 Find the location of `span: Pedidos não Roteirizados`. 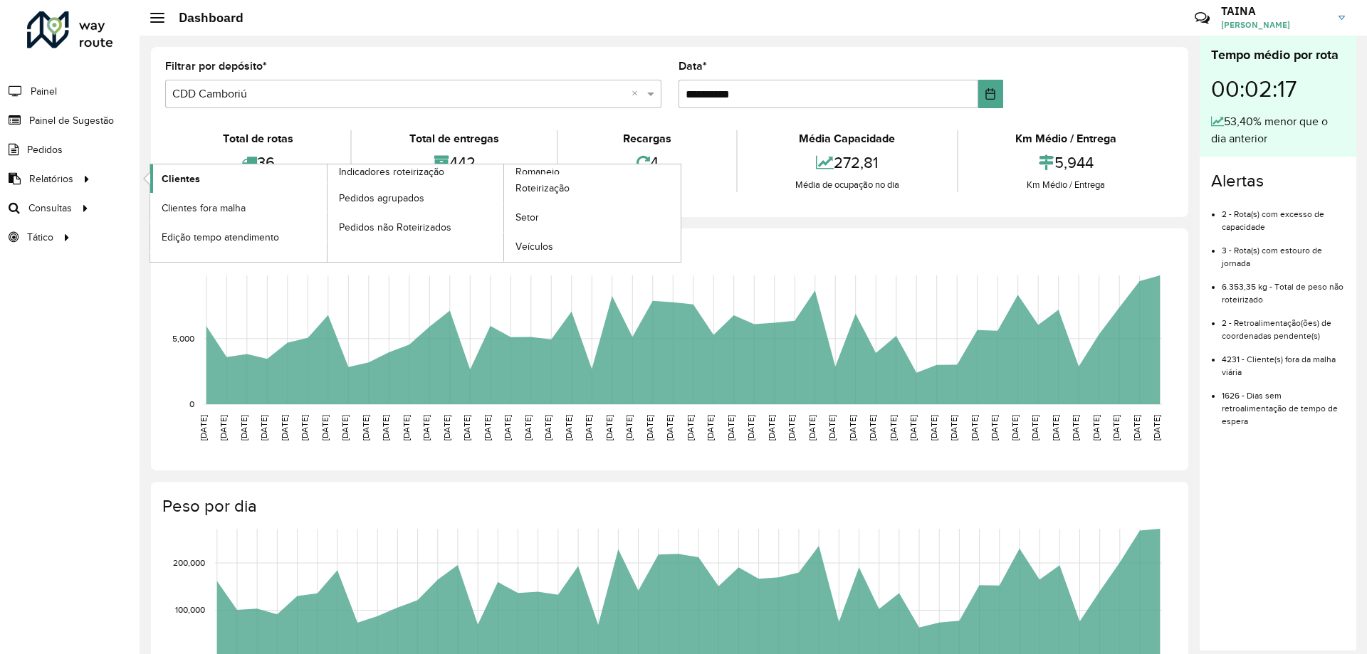

span: Pedidos não Roteirizados is located at coordinates (395, 227).